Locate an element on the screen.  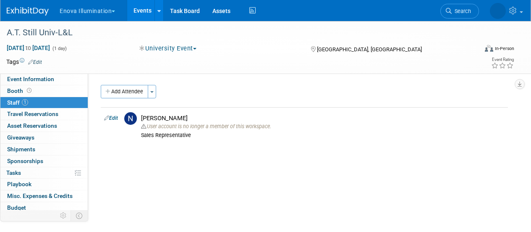
div: Event Rating is located at coordinates (503, 60).